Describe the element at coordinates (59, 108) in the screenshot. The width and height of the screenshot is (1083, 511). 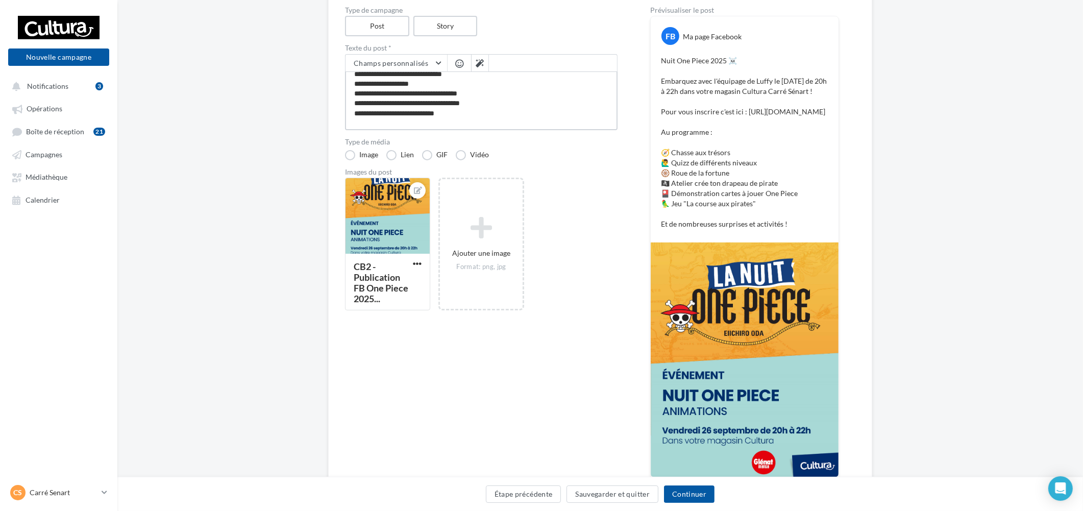
I see `a: Opérations` at that location.